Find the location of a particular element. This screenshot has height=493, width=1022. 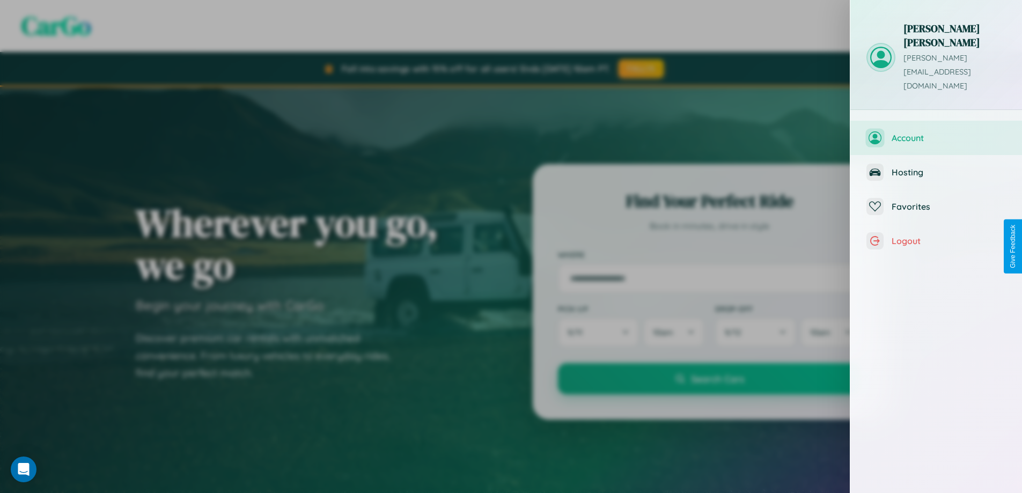

span: Account is located at coordinates (948, 138).